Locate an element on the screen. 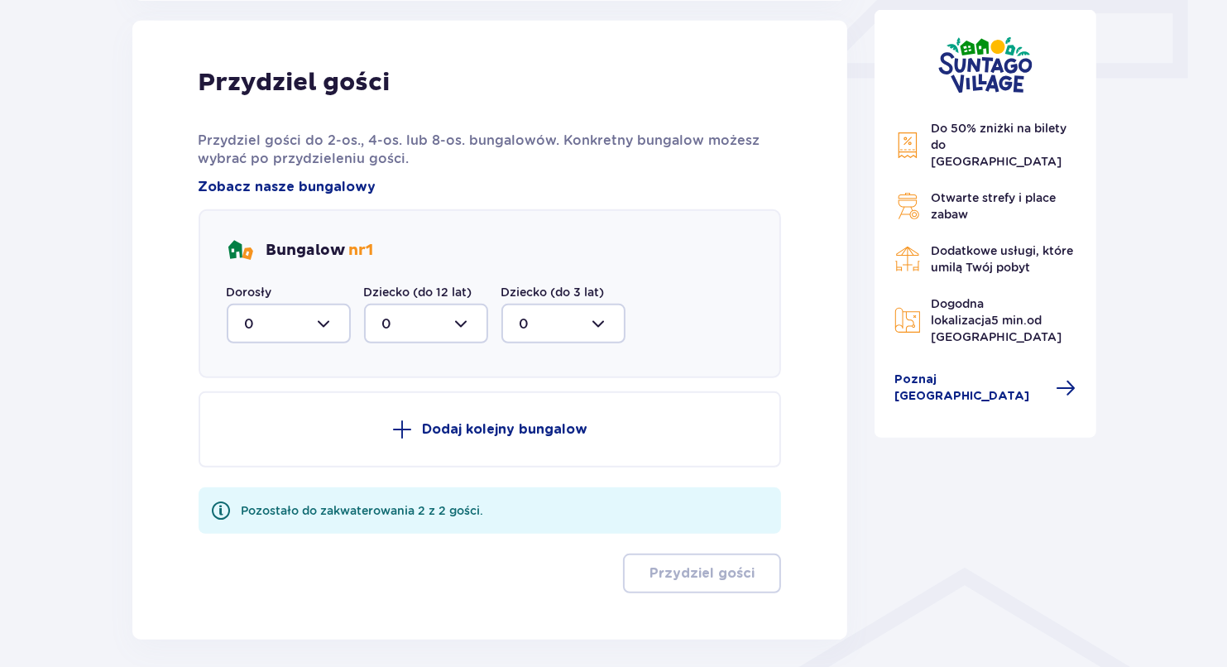 The width and height of the screenshot is (1227, 667). p: Przydziel gości do 2-os., 4-os. lub 8-os. bungalowów. Konkretny bungalow możesz wybrać po przydzi... is located at coordinates (490, 150).